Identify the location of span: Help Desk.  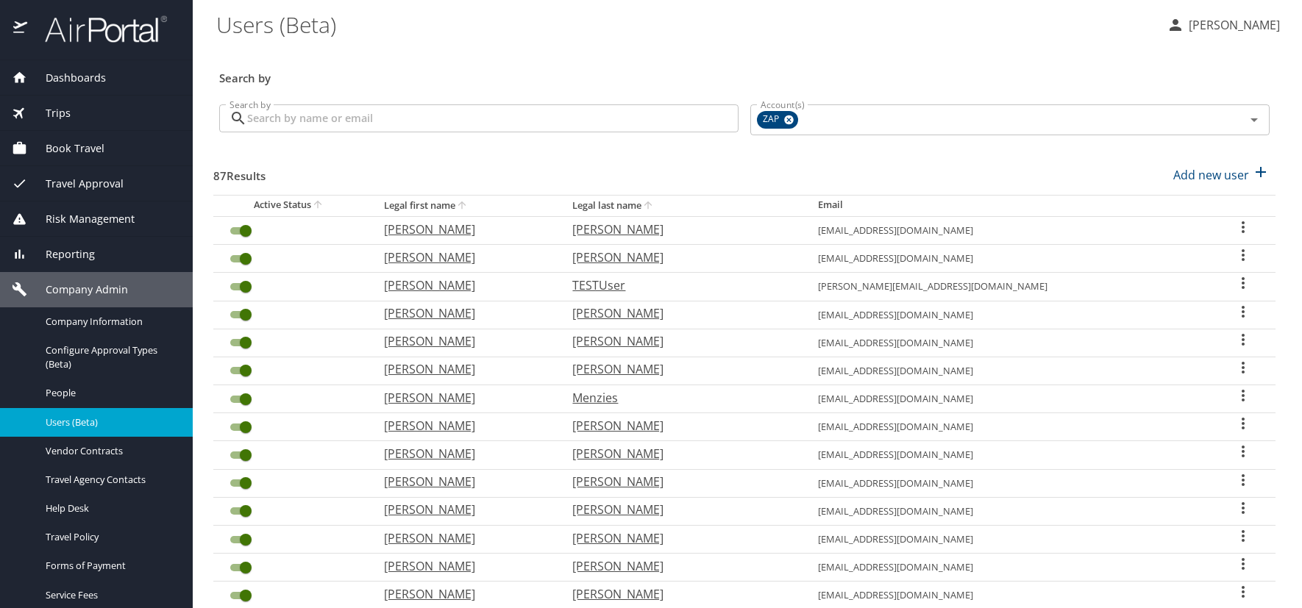
(110, 508).